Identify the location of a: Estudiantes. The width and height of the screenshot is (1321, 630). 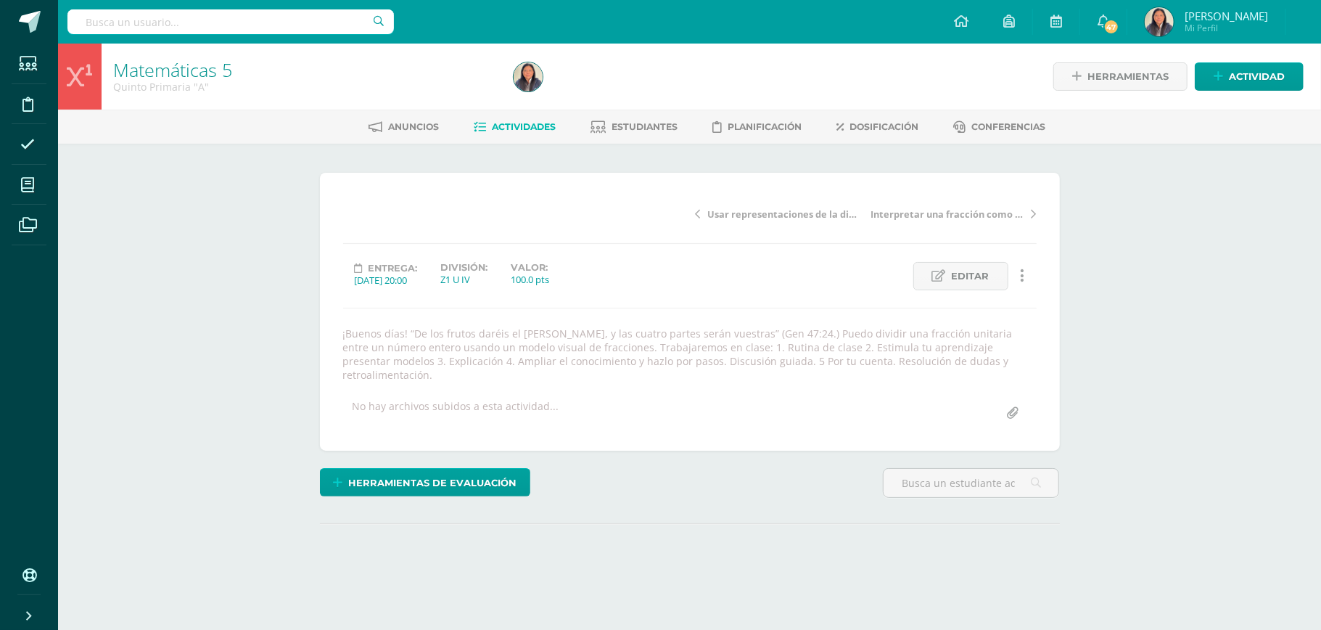
(634, 127).